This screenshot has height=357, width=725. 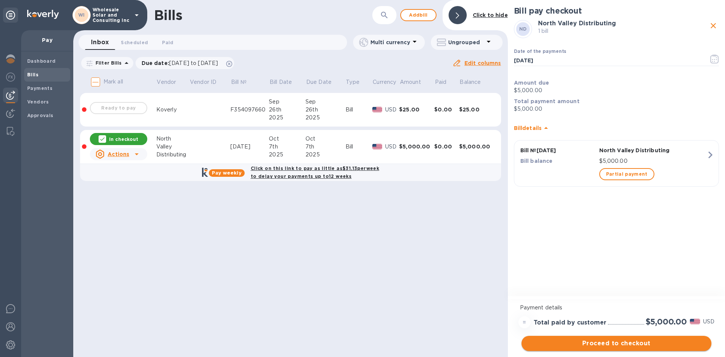 What do you see at coordinates (166, 82) in the screenshot?
I see `p: Vendor` at bounding box center [166, 82].